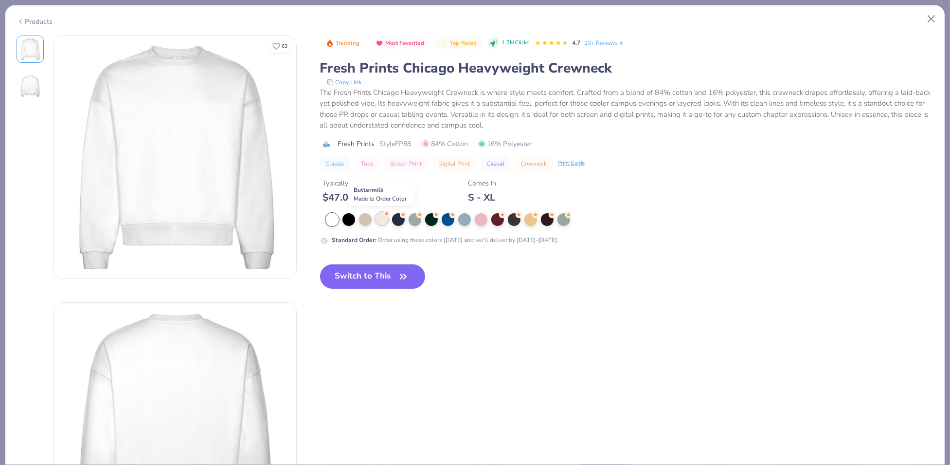  I want to click on span: Most Favorited, so click(405, 43).